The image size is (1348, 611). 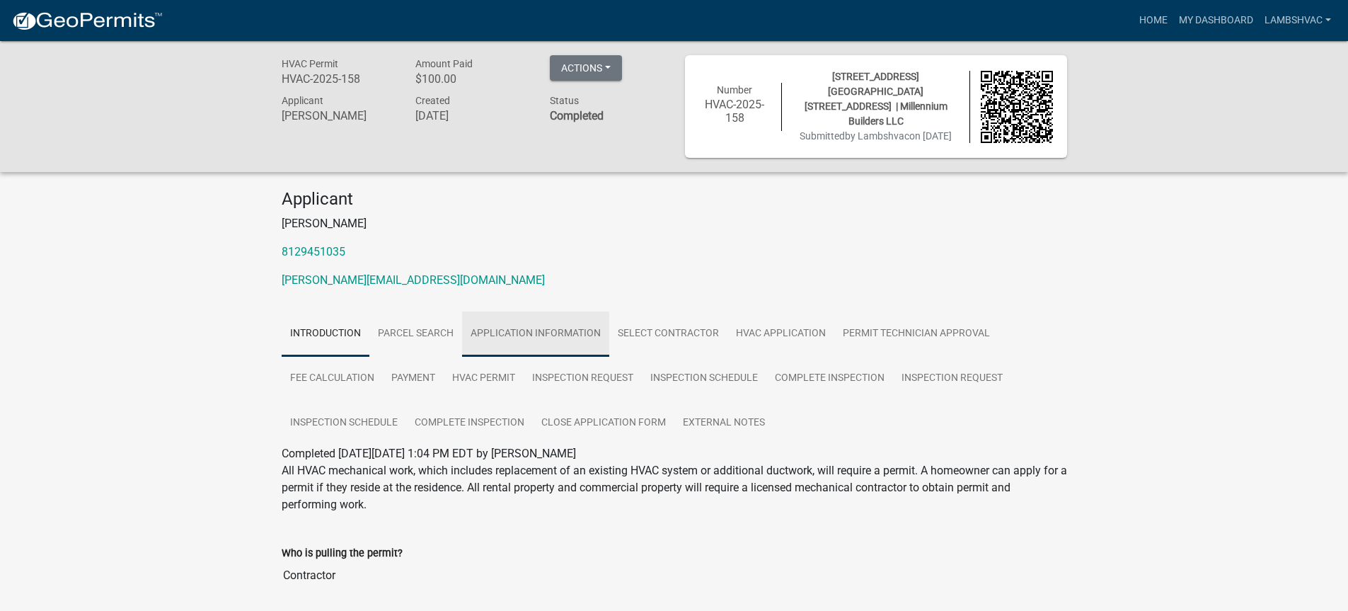 What do you see at coordinates (444, 64) in the screenshot?
I see `span: Amount Paid` at bounding box center [444, 64].